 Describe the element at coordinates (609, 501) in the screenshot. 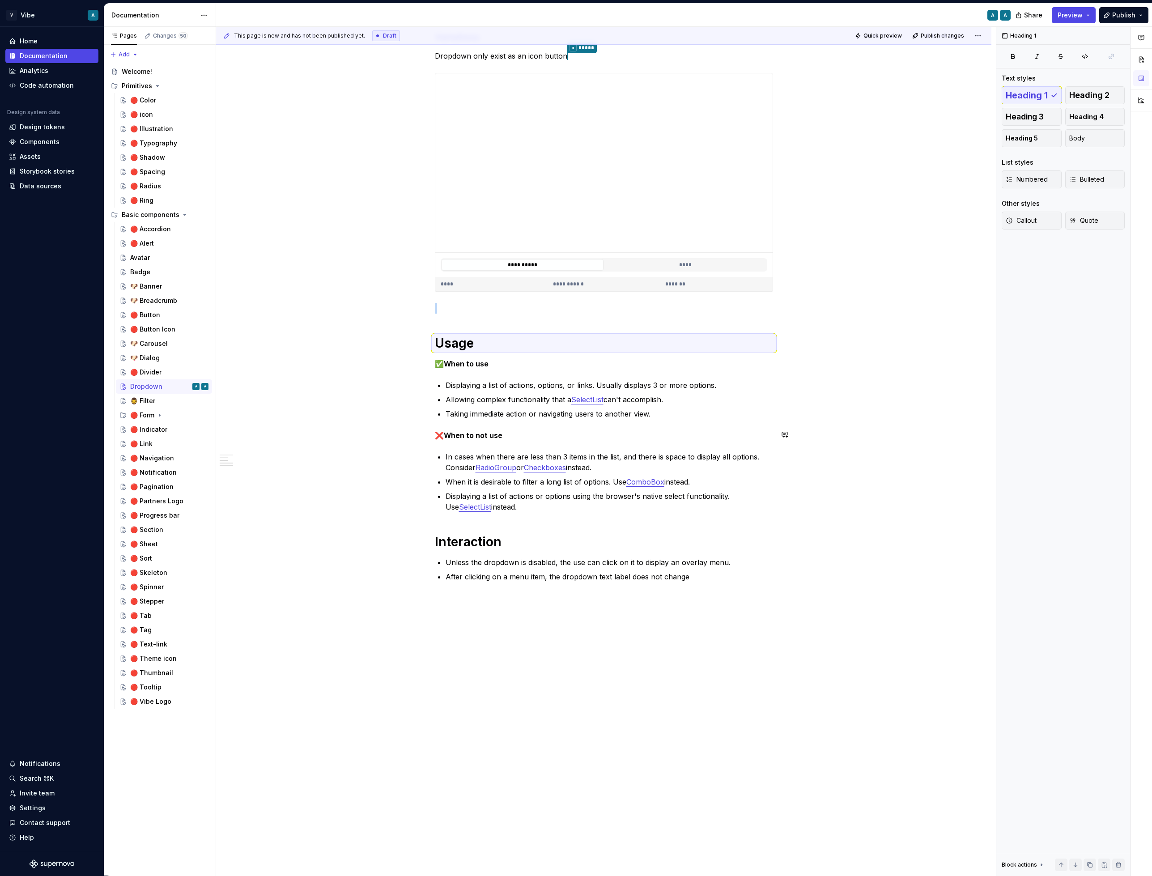

I see `p: Displaying a list of actions or options using the browser's native select functionality. Use inst...` at that location.